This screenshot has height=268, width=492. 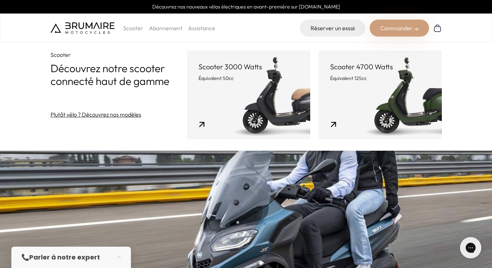 I want to click on a: Plutôt vélo ? Découvrez nos modèles, so click(x=96, y=115).